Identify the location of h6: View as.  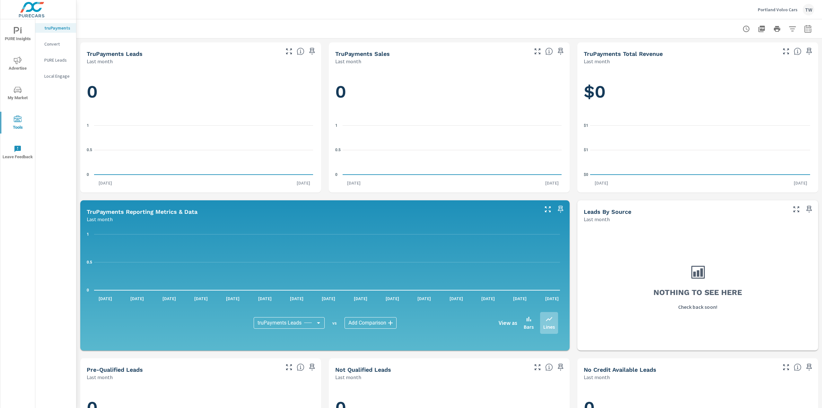
(508, 323).